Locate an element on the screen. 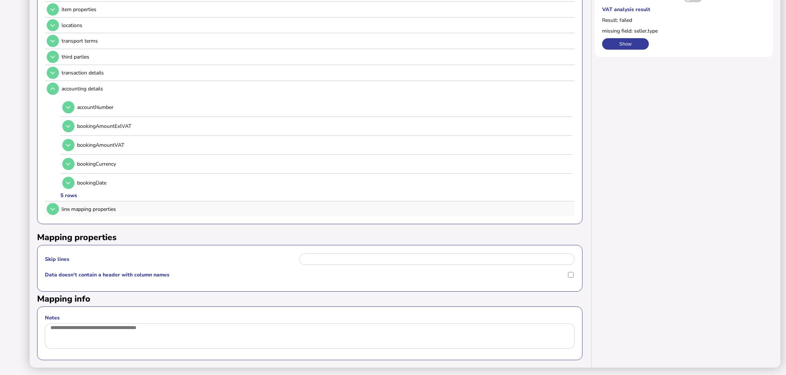 This screenshot has width=786, height=375. div: transaction details is located at coordinates (316, 73).